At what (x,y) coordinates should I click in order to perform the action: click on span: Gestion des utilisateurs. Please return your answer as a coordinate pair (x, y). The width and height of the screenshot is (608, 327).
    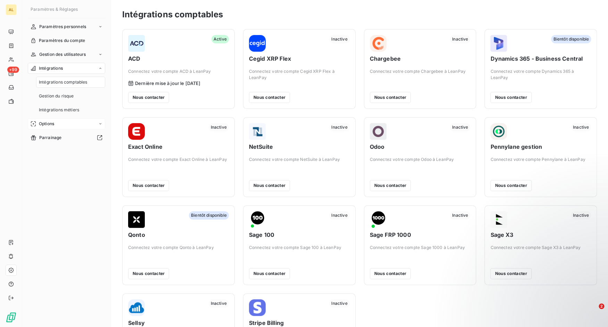
    Looking at the image, I should click on (62, 54).